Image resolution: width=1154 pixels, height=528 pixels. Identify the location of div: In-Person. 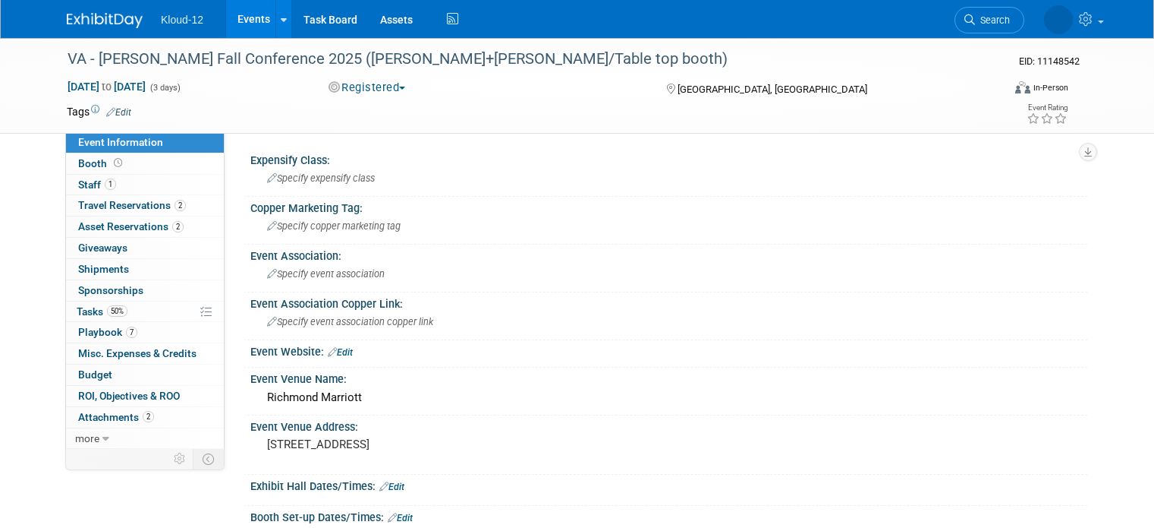
(1050, 87).